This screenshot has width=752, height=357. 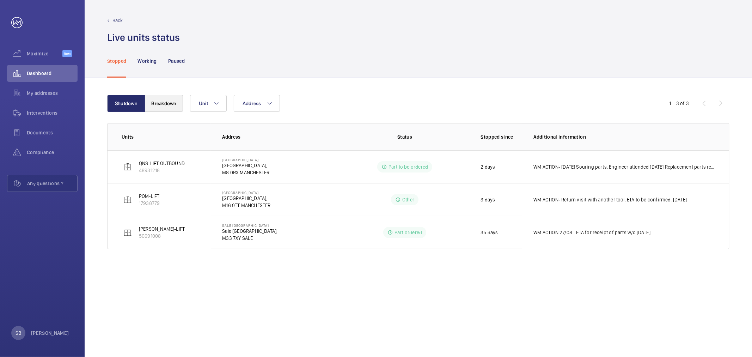 What do you see at coordinates (408, 167) in the screenshot?
I see `p: Part to be ordered` at bounding box center [408, 167].